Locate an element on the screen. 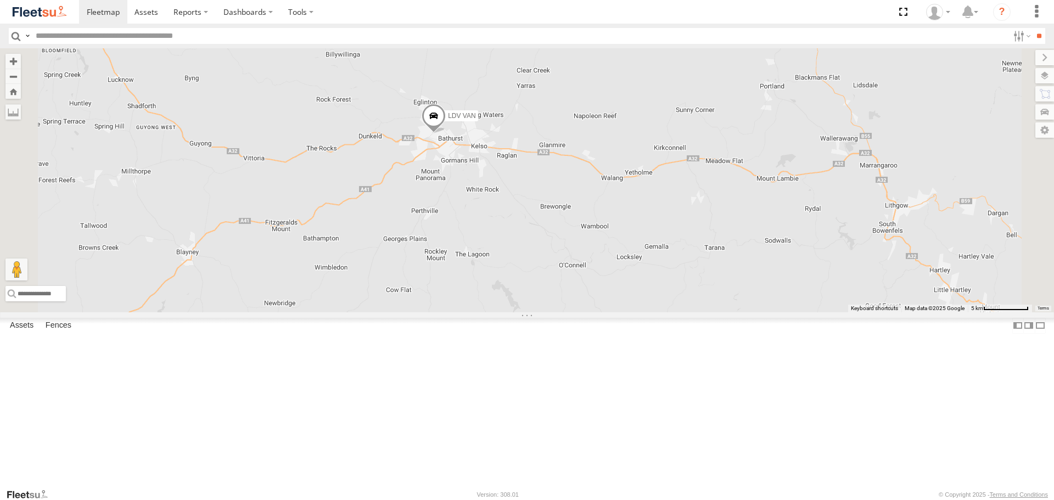  label: Fences is located at coordinates (58, 326).